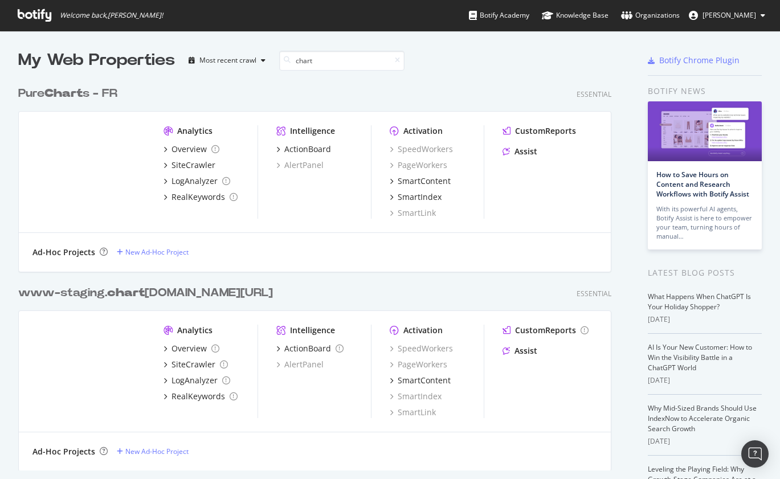 This screenshot has height=479, width=780. I want to click on div: Botify news, so click(705, 91).